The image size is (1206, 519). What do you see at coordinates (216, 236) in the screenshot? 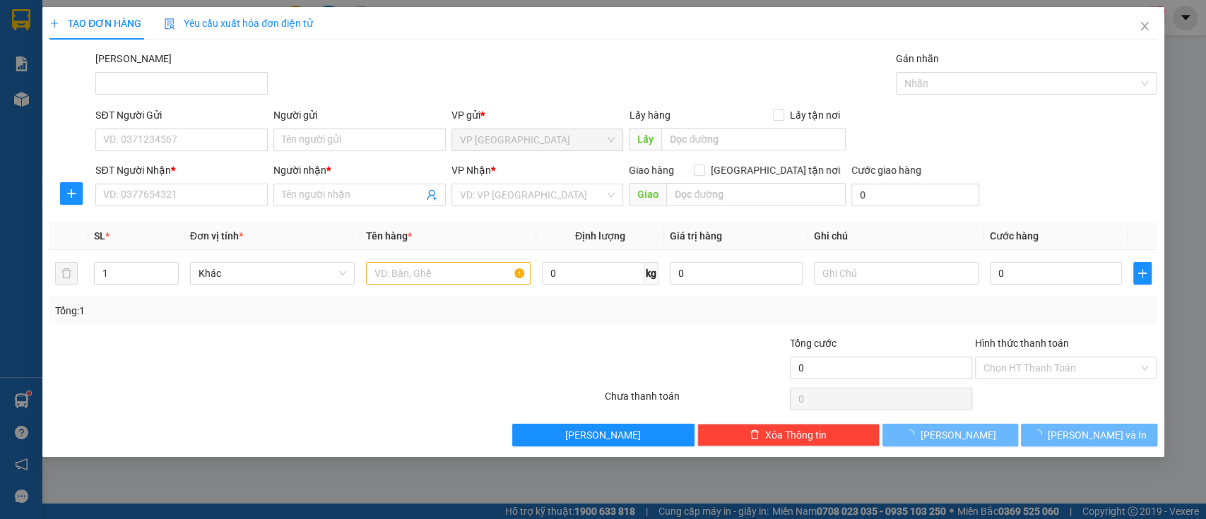
I see `span: Đơn vị tính` at bounding box center [216, 236].